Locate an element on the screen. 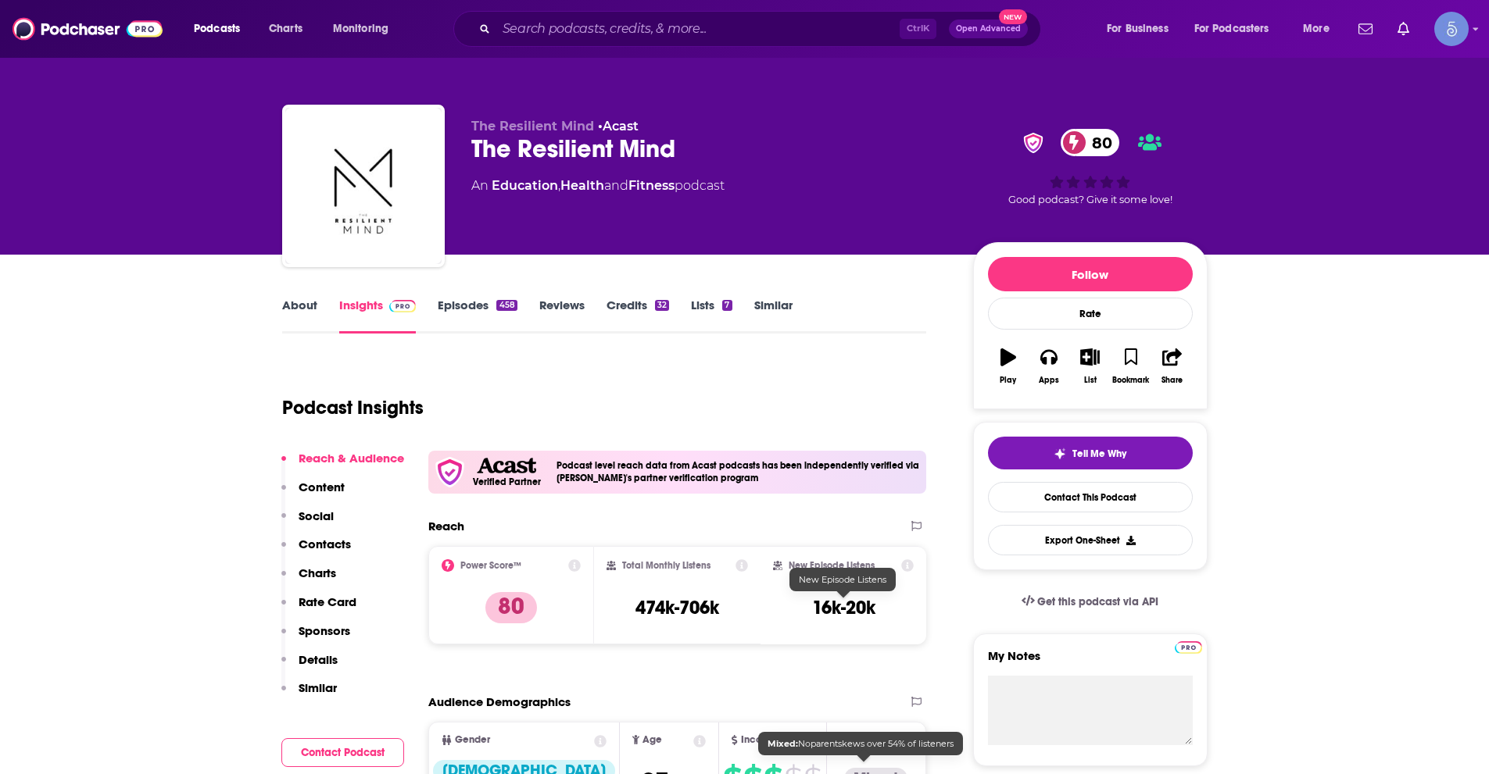  span: Tell Me Why is located at coordinates (1099, 454).